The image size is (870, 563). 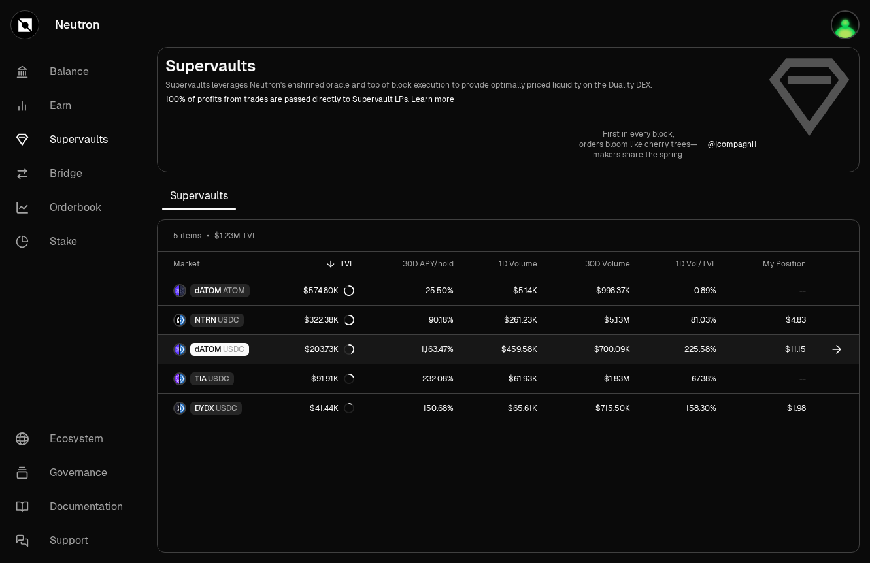 What do you see at coordinates (591, 291) in the screenshot?
I see `a: $998.37K` at bounding box center [591, 291].